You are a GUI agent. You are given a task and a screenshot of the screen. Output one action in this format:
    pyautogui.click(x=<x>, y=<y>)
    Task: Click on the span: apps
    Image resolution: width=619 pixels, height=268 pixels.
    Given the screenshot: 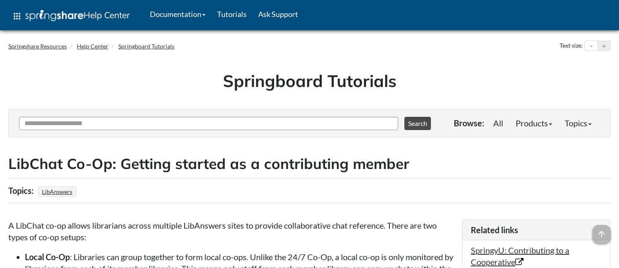 What is the action you would take?
    pyautogui.click(x=17, y=16)
    